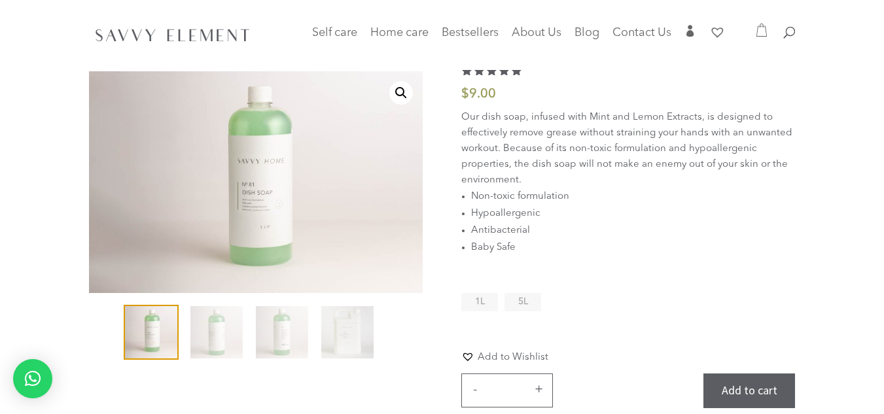  What do you see at coordinates (628, 149) in the screenshot?
I see `p: Our dish soap, infused with Mint and Lemon Extracts, is designed to effectively remove grease wit...` at bounding box center [628, 149].